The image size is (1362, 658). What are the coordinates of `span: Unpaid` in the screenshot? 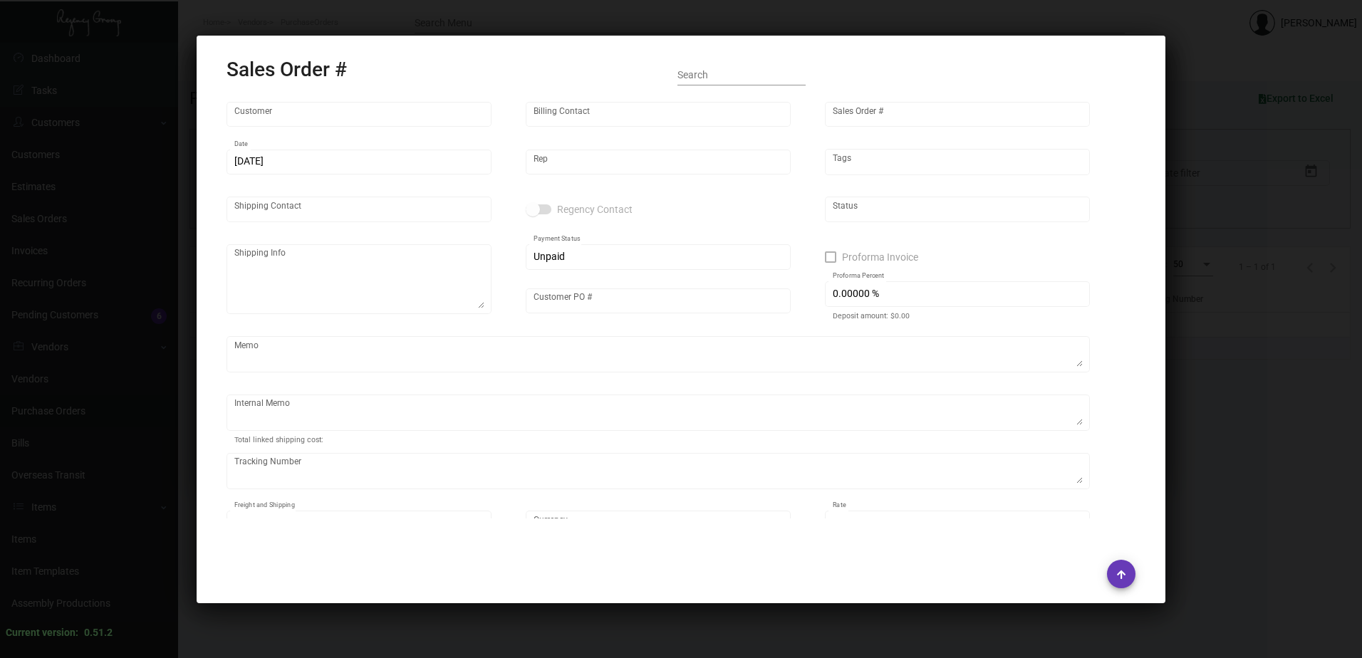 It's located at (549, 257).